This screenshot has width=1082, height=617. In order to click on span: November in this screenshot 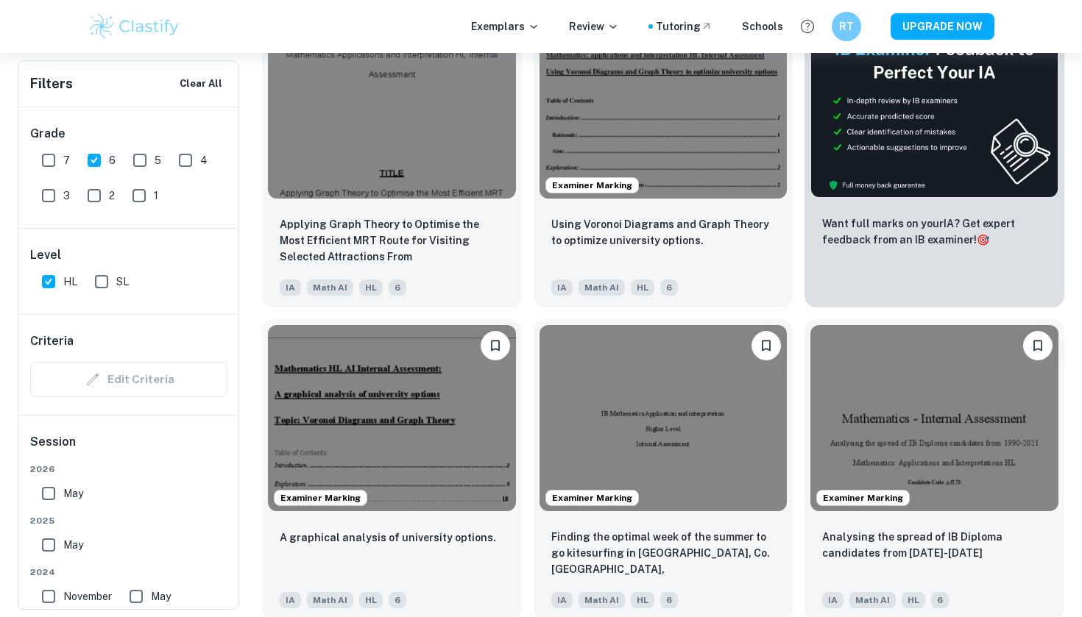, I will do `click(88, 597)`.